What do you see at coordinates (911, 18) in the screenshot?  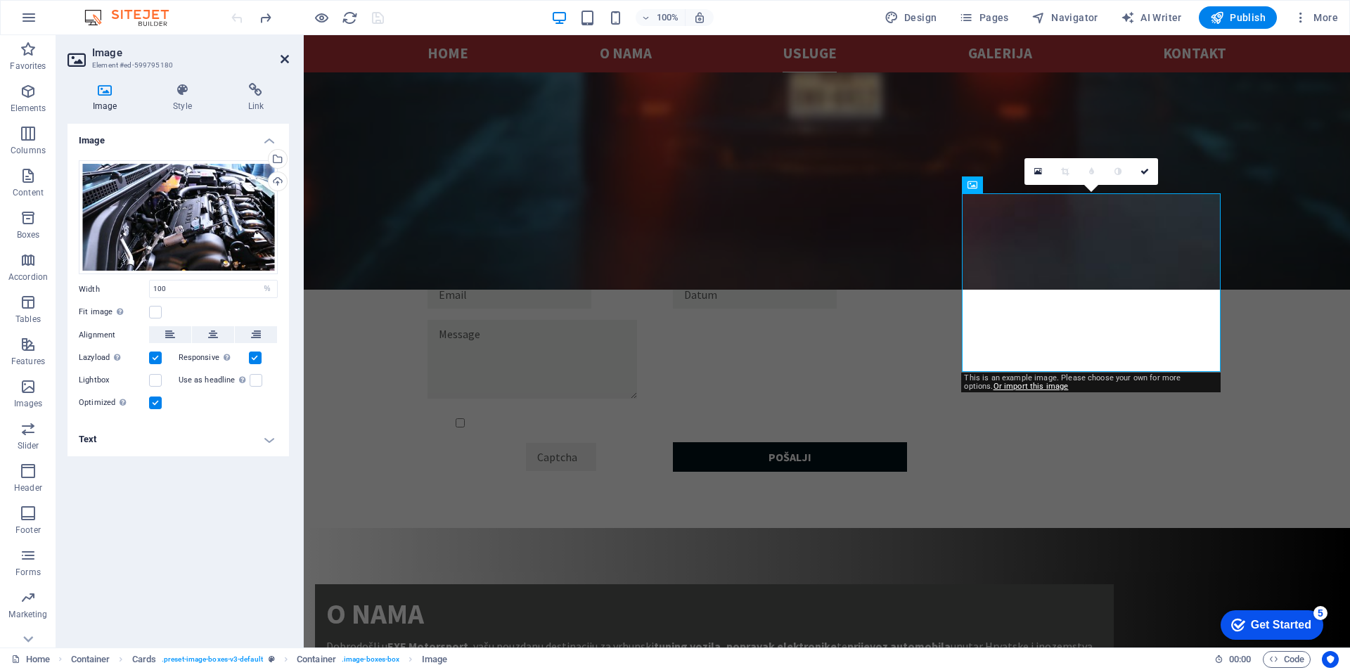 I see `span: Design` at bounding box center [911, 18].